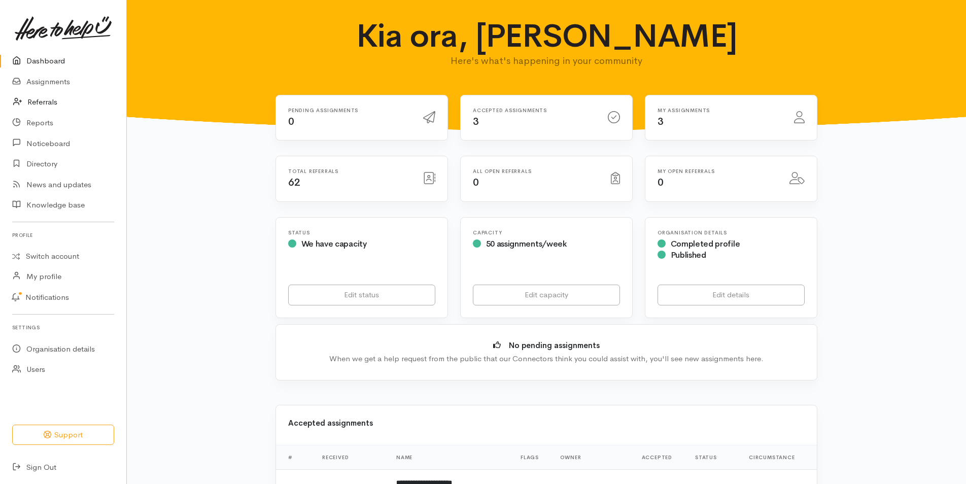 This screenshot has width=966, height=484. Describe the element at coordinates (294, 182) in the screenshot. I see `span: 62` at that location.